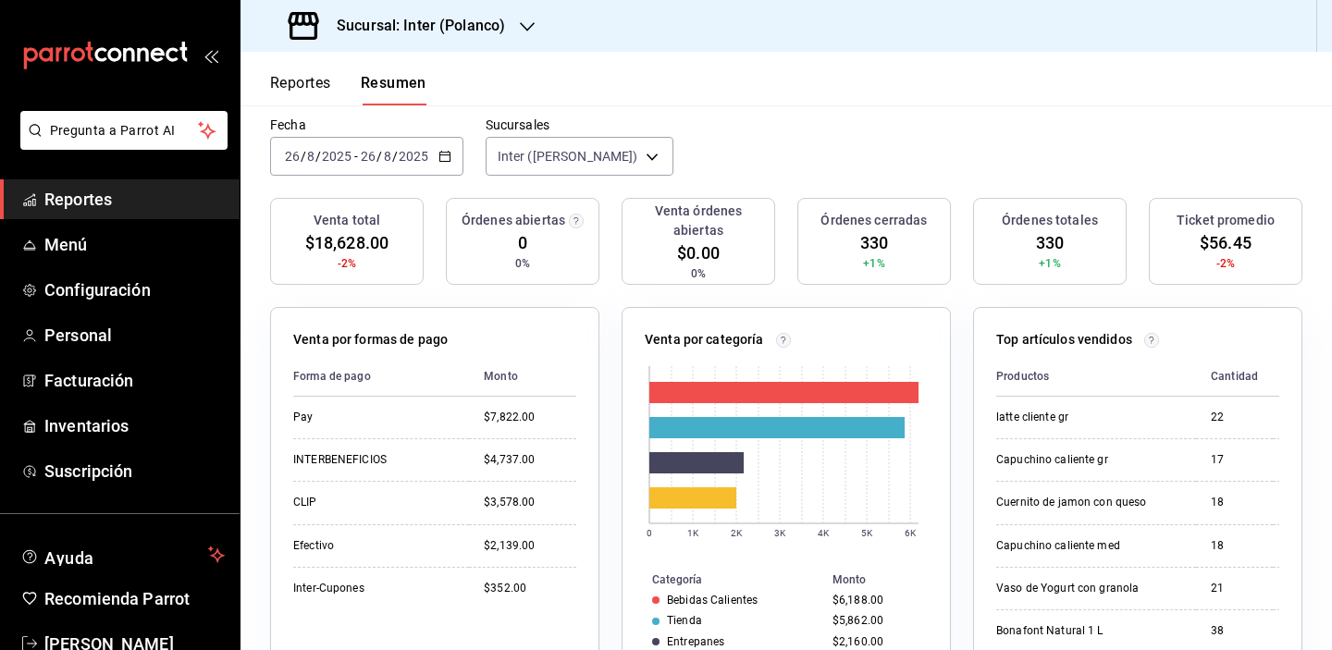  I want to click on text: 1K, so click(693, 533).